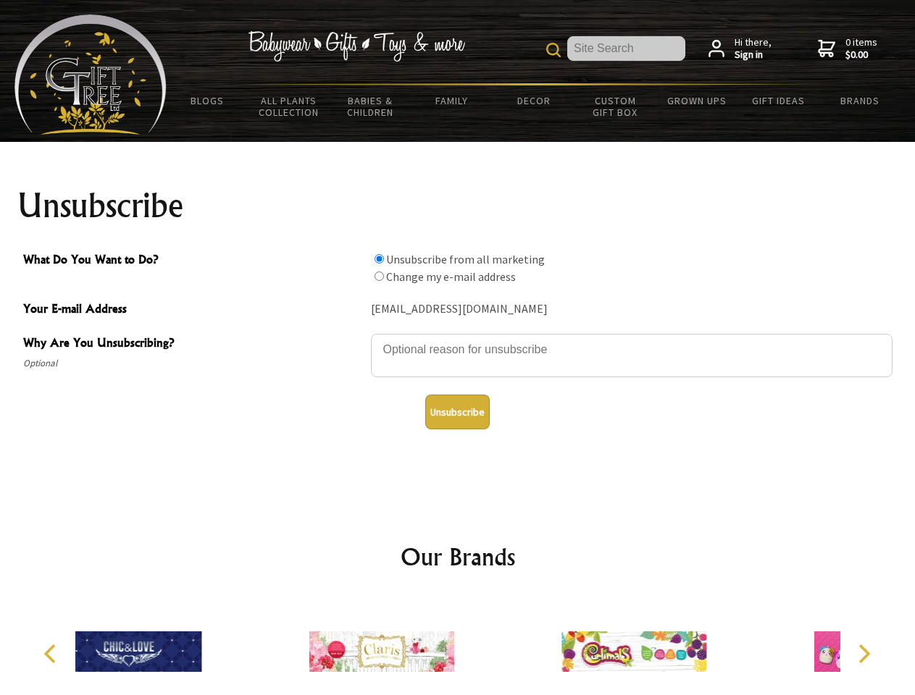 The image size is (915, 695). Describe the element at coordinates (553, 50) in the screenshot. I see `img: product search` at that location.